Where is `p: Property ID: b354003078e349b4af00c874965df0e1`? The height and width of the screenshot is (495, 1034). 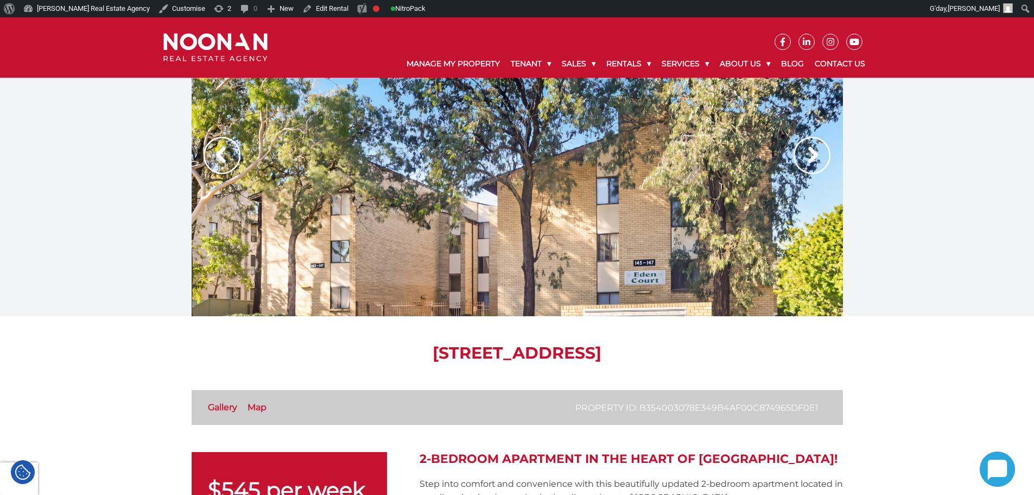 p: Property ID: b354003078e349b4af00c874965df0e1 is located at coordinates (697, 407).